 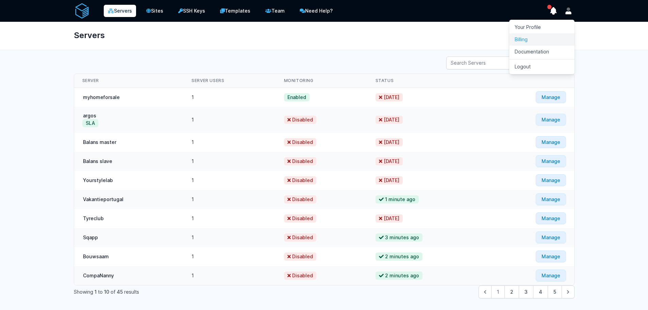 I want to click on a: argos, so click(x=89, y=115).